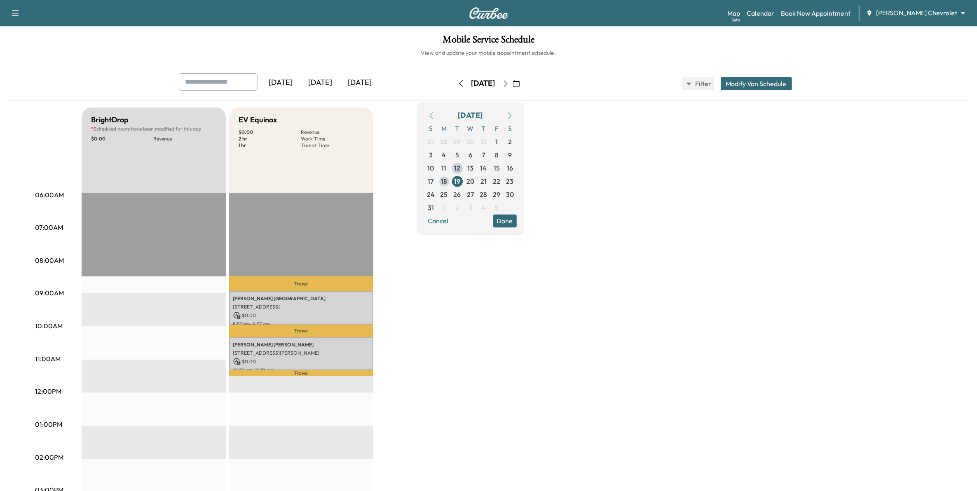 The height and width of the screenshot is (491, 977). I want to click on span: F, so click(497, 129).